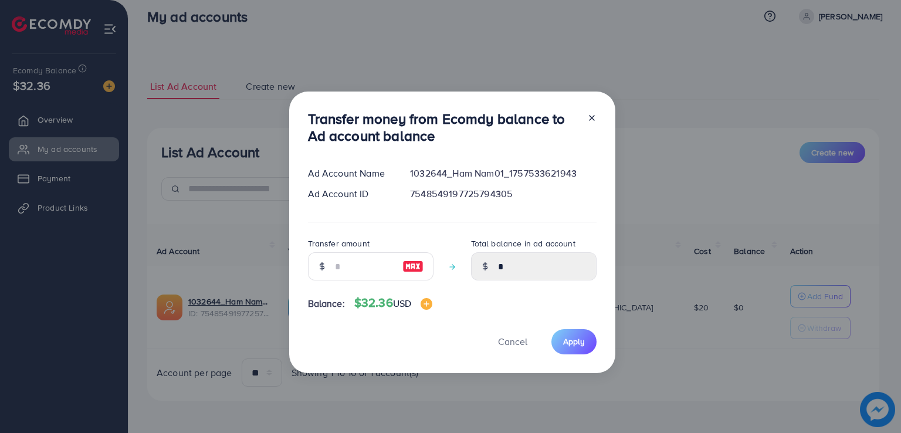 Image resolution: width=901 pixels, height=433 pixels. Describe the element at coordinates (574, 341) in the screenshot. I see `span: Apply` at that location.